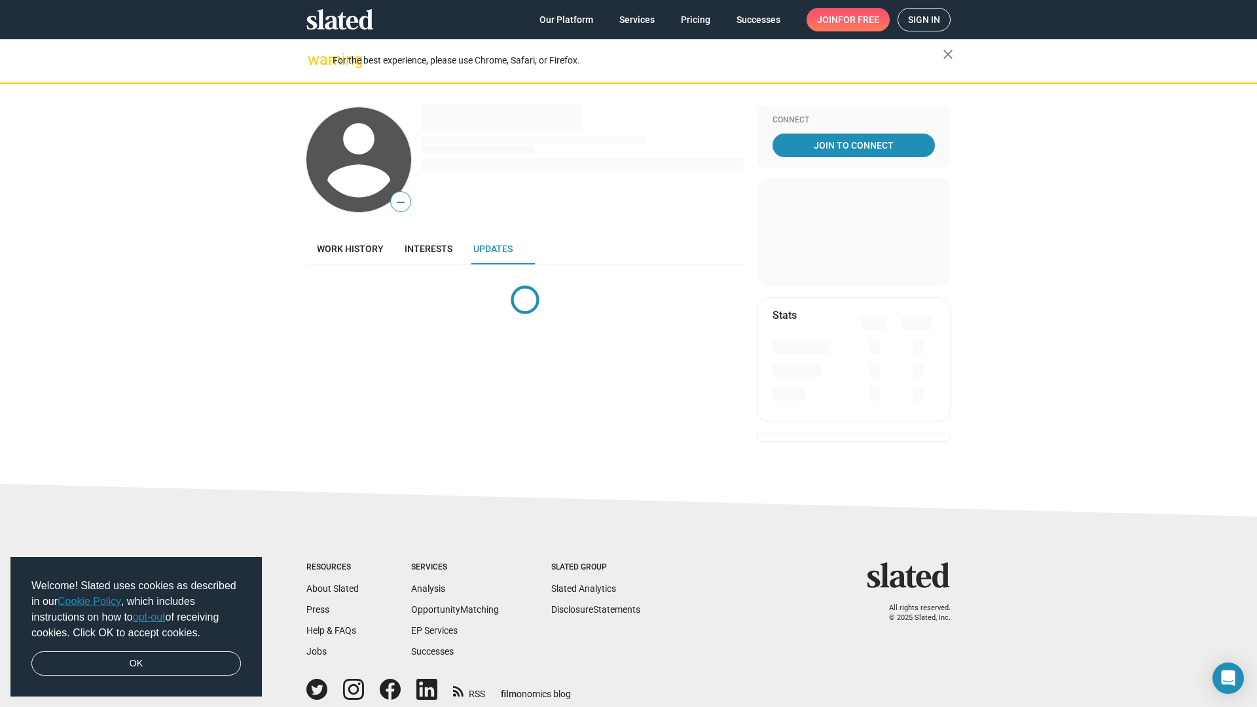  What do you see at coordinates (350, 249) in the screenshot?
I see `a: Work history` at bounding box center [350, 249].